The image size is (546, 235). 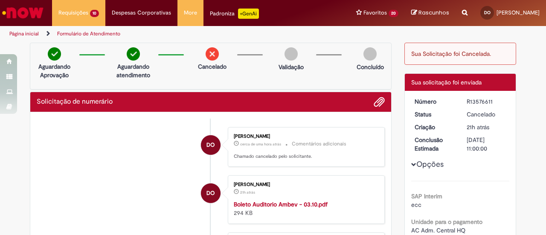 What do you see at coordinates (190, 13) in the screenshot?
I see `span: More` at bounding box center [190, 13].